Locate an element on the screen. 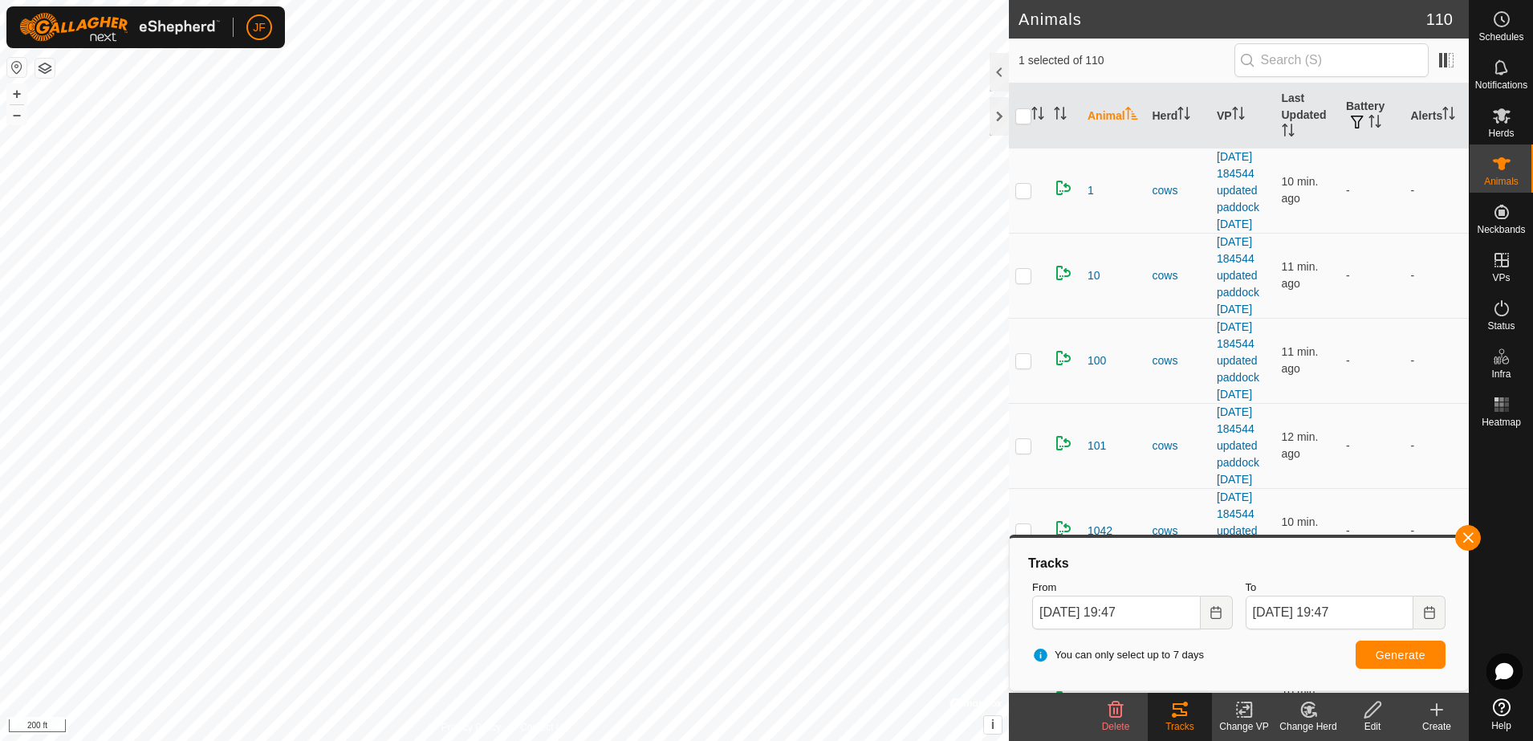 Image resolution: width=1533 pixels, height=741 pixels. span: Notifications is located at coordinates (1500, 85).